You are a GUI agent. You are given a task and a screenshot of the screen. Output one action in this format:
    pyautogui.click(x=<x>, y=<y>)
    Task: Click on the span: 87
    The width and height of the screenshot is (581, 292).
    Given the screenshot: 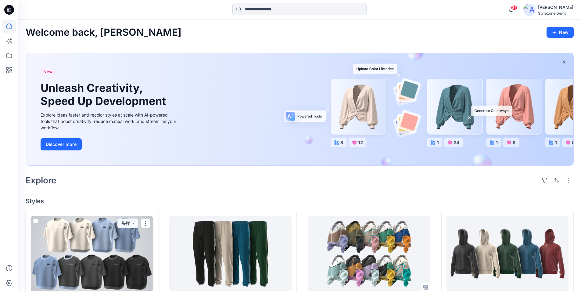 What is the action you would take?
    pyautogui.click(x=514, y=8)
    